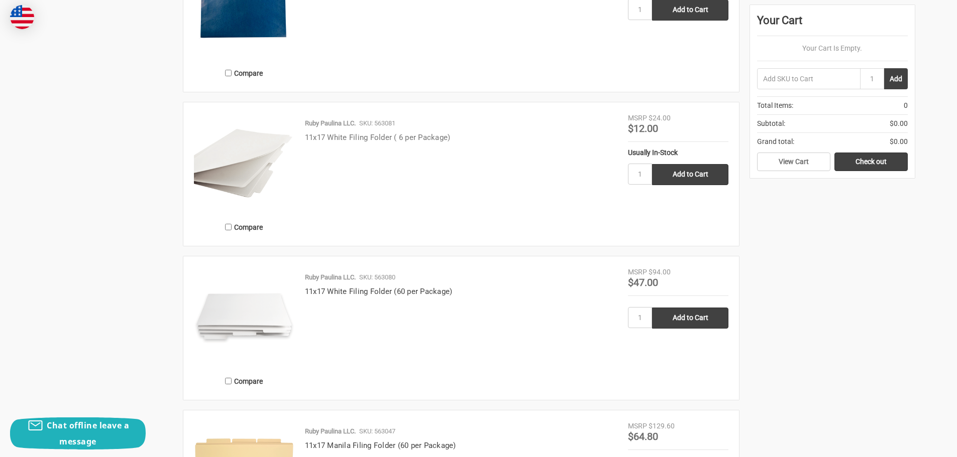 The image size is (957, 457). What do you see at coordinates (377, 124) in the screenshot?
I see `p: SKU: 563081` at bounding box center [377, 124].